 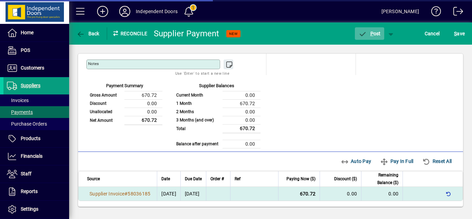 What do you see at coordinates (31, 156) in the screenshot?
I see `span: Financials` at bounding box center [31, 156].